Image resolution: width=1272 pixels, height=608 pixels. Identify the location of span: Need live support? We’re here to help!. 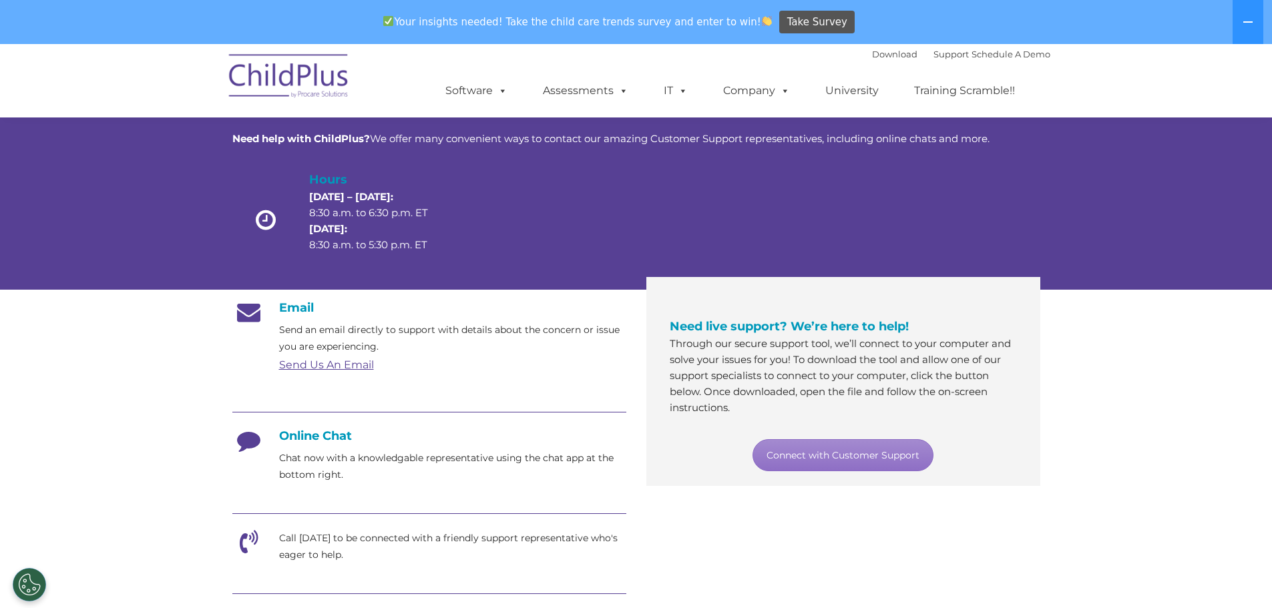
(789, 326).